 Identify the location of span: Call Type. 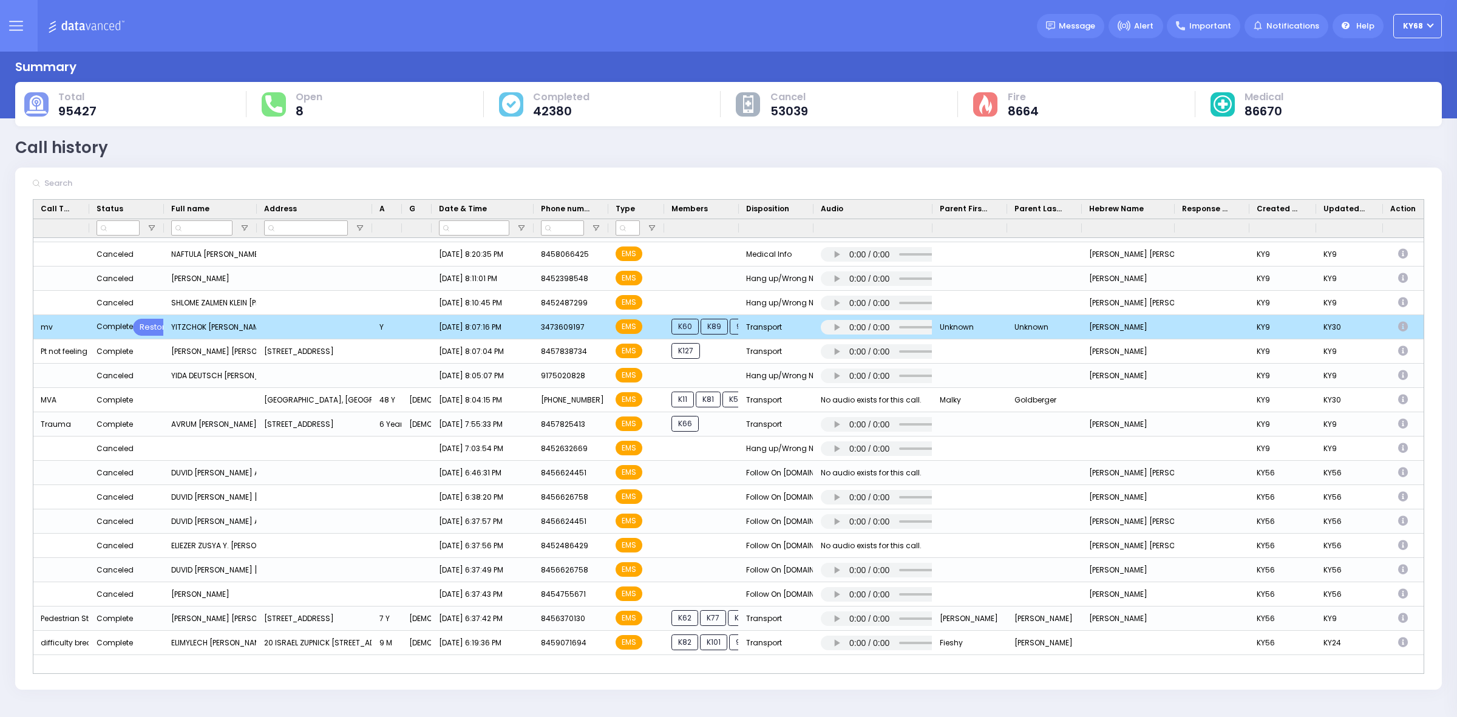
(56, 209).